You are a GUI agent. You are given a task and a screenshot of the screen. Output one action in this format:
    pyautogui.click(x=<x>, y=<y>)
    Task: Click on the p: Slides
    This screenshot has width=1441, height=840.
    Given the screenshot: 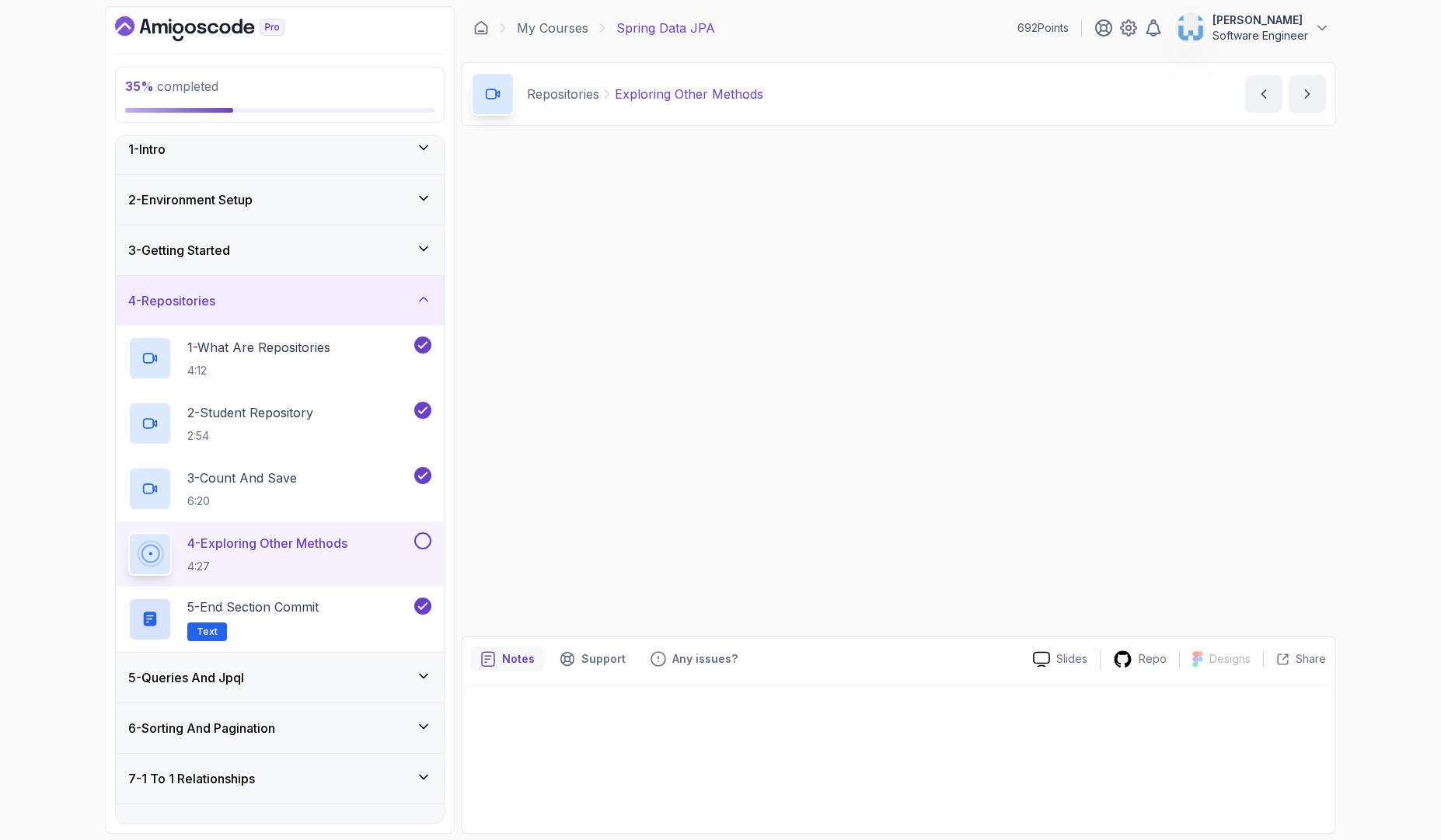 What is the action you would take?
    pyautogui.click(x=1071, y=659)
    